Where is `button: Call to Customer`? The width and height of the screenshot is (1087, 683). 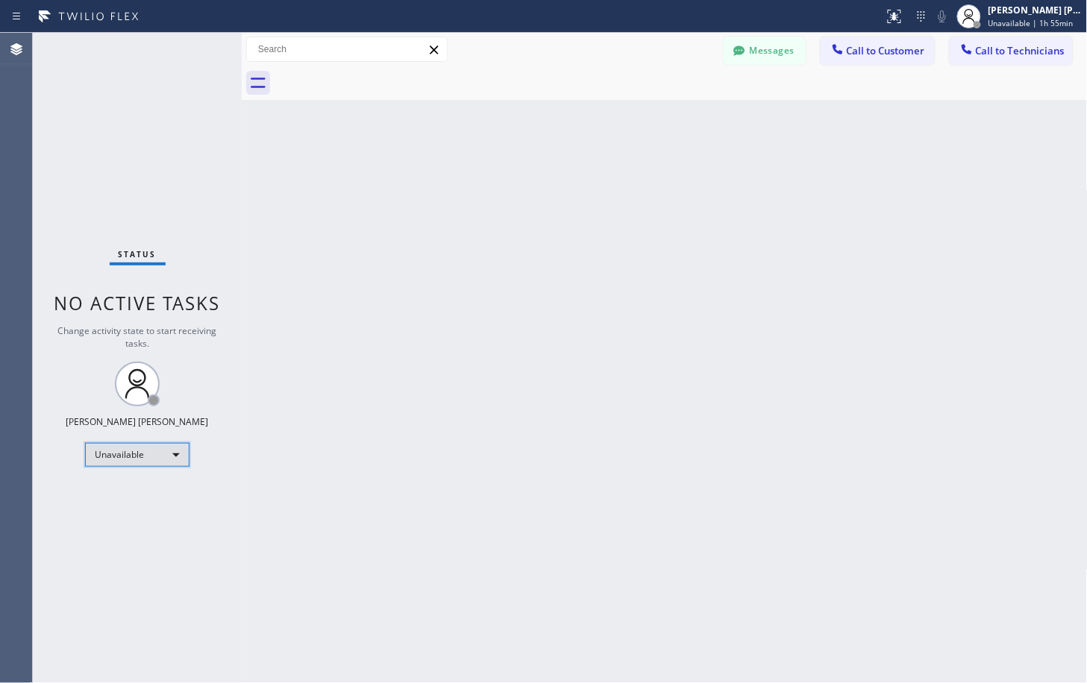 button: Call to Customer is located at coordinates (877, 51).